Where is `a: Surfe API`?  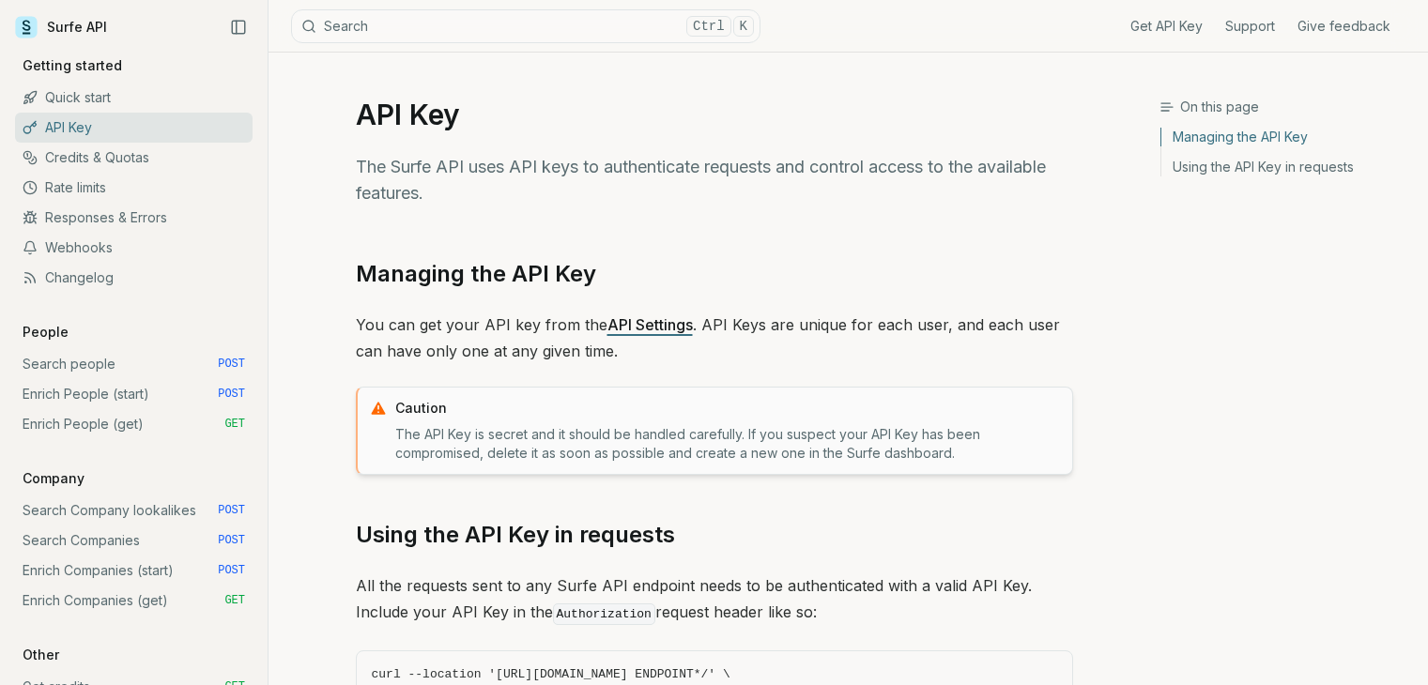 a: Surfe API is located at coordinates (61, 27).